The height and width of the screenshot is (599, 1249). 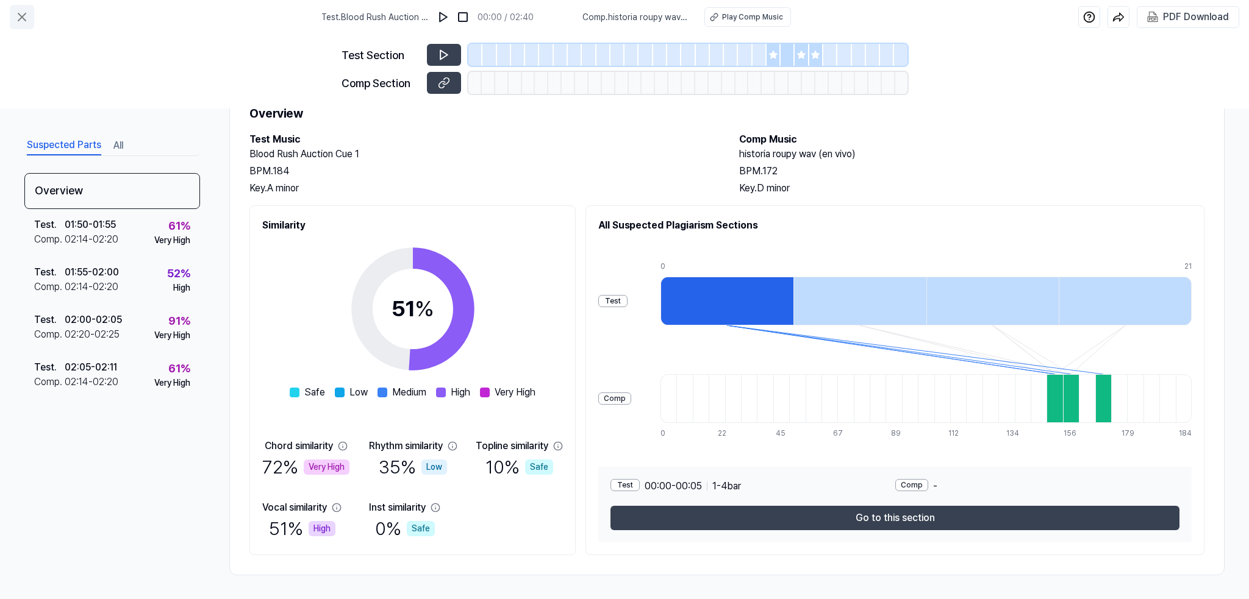 What do you see at coordinates (482, 154) in the screenshot?
I see `h2: Blood Rush Auction Cue 1` at bounding box center [482, 154].